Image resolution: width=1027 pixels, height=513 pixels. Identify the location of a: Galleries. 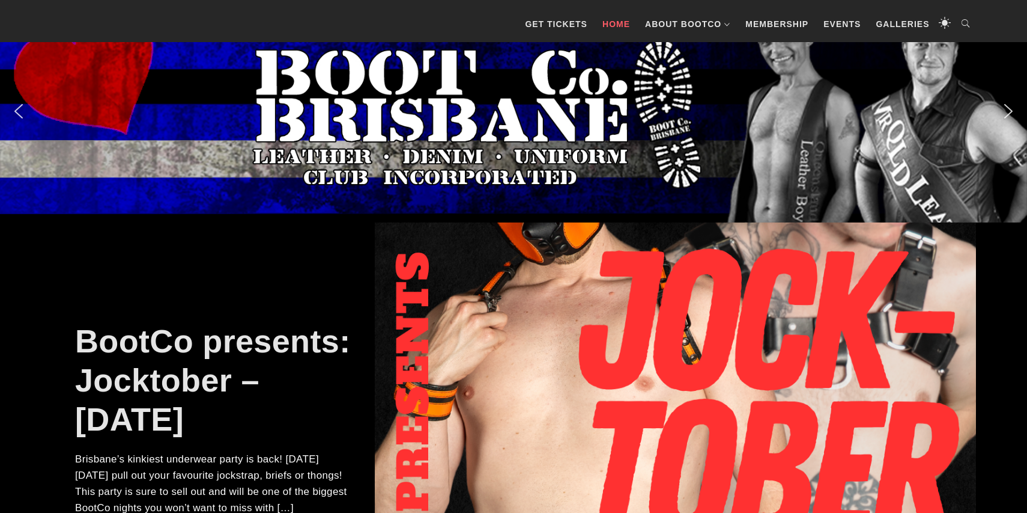
(902, 24).